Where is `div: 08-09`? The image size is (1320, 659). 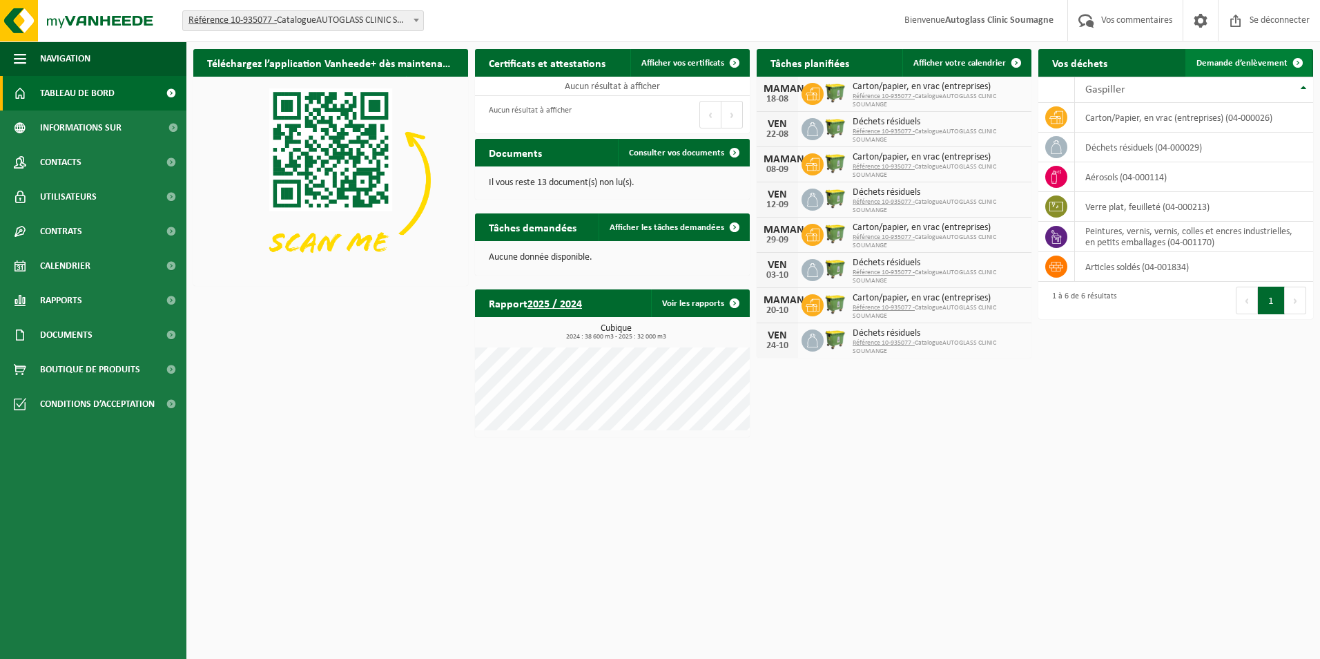
div: 08-09 is located at coordinates (777, 170).